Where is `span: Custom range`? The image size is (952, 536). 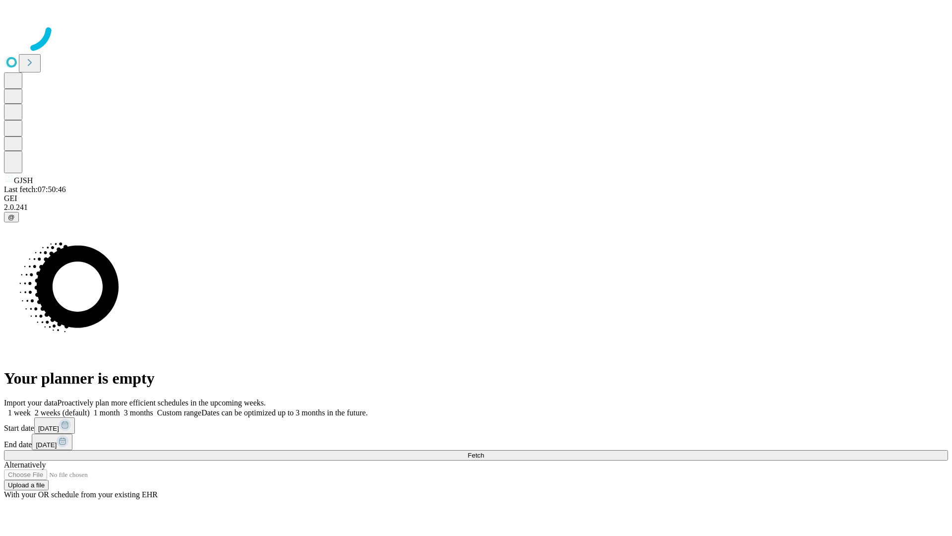
span: Custom range is located at coordinates (179, 412).